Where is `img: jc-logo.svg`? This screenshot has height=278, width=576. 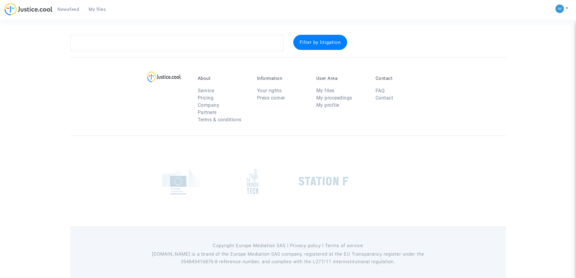 img: jc-logo.svg is located at coordinates (28, 9).